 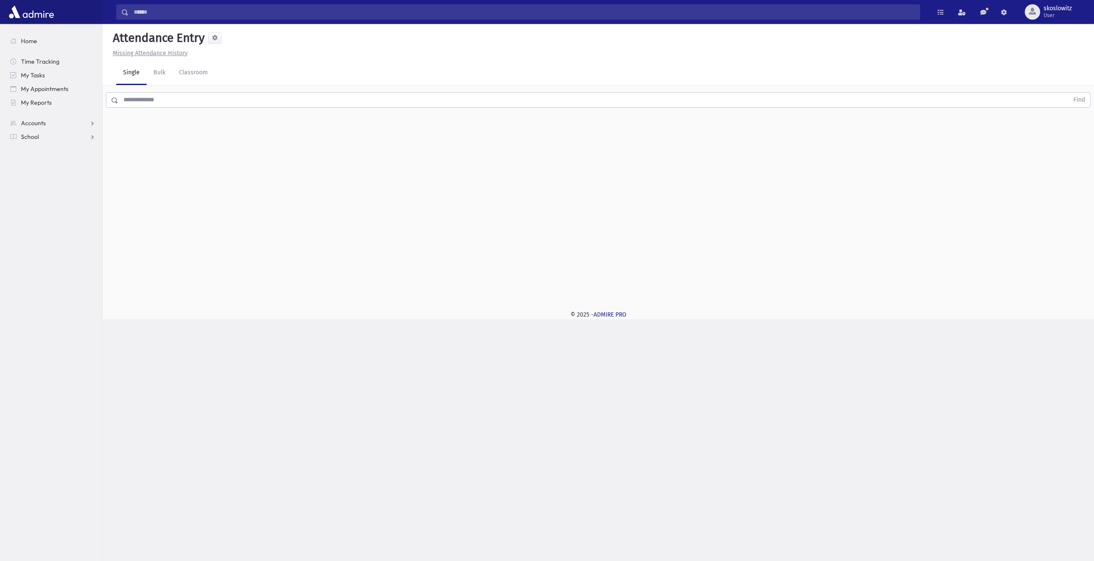 I want to click on span: User, so click(x=1058, y=15).